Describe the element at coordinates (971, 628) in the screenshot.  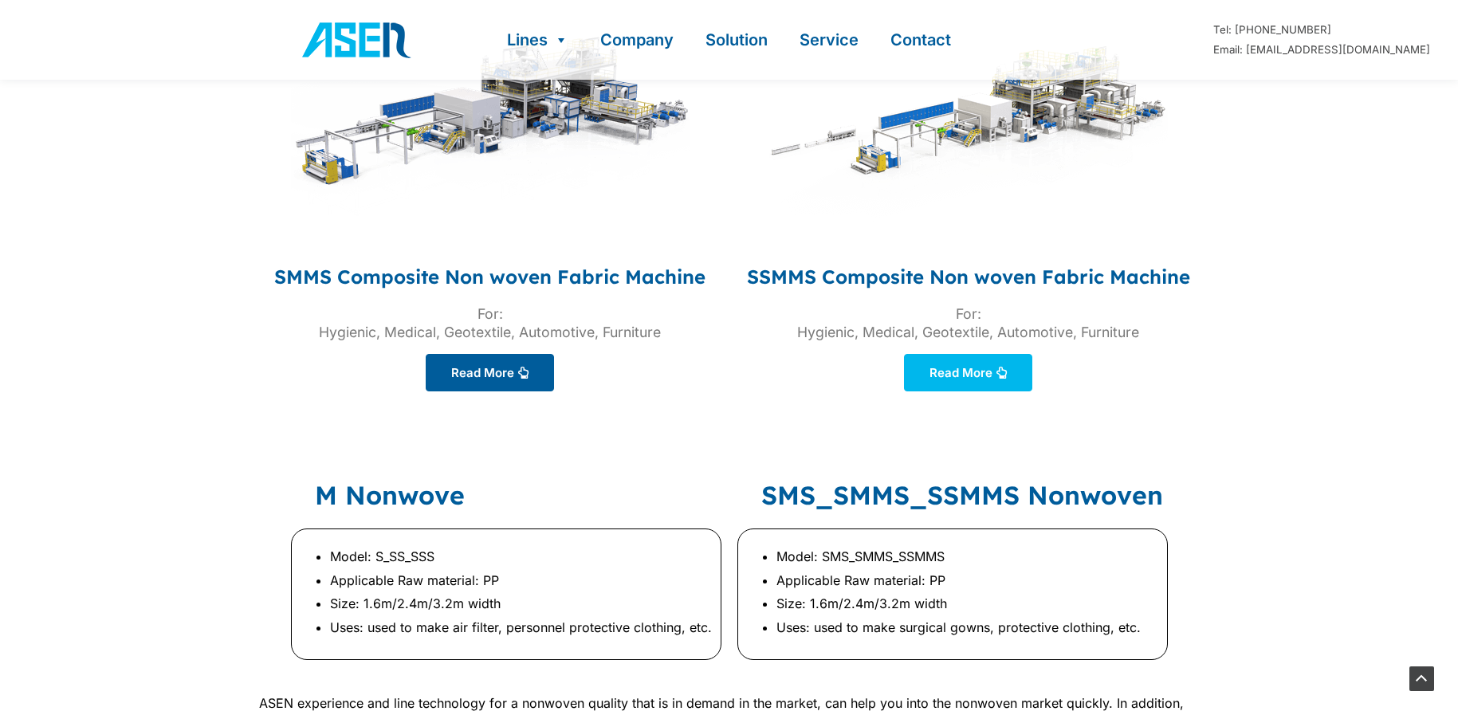
I see `li: Uses: used to make surgical gowns, protective clothing, etc.` at that location.